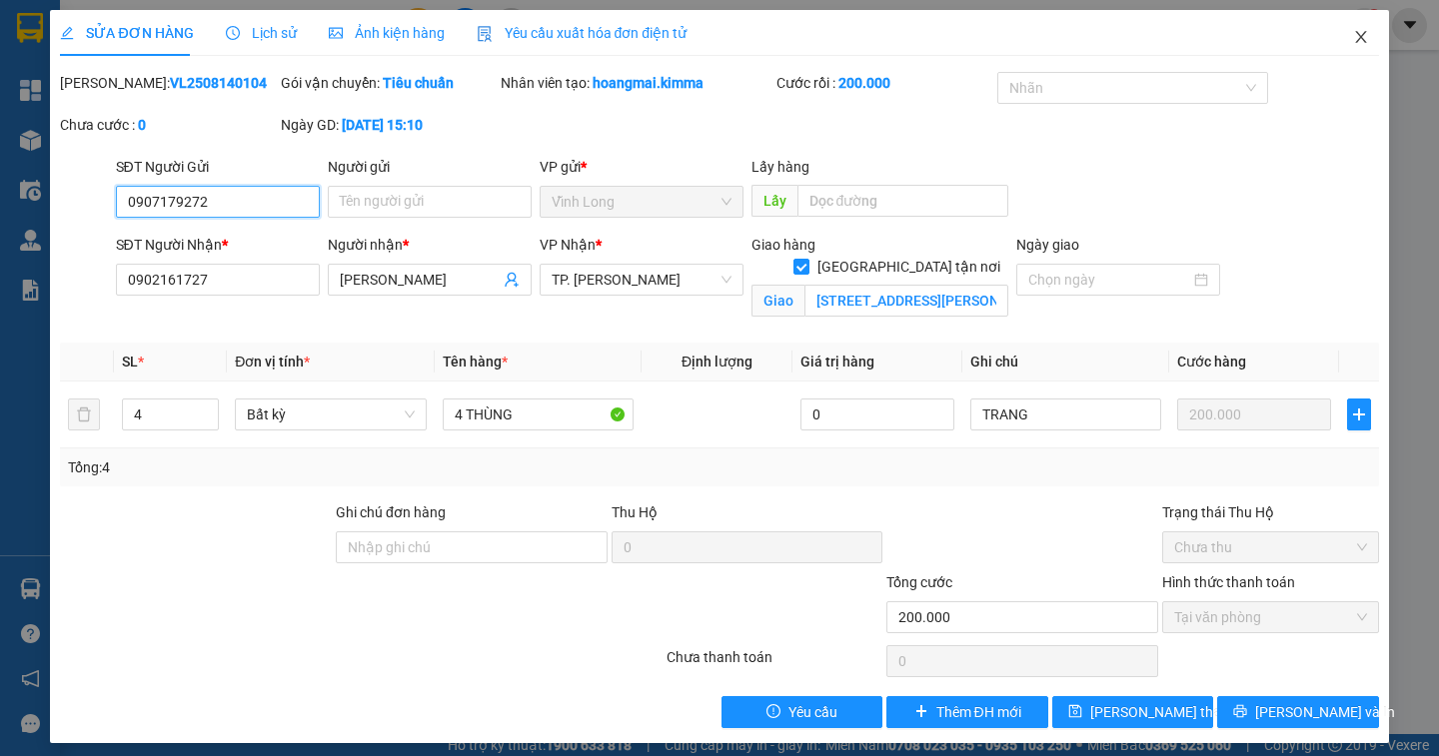 The width and height of the screenshot is (1439, 756). I want to click on span: Giao, so click(777, 301).